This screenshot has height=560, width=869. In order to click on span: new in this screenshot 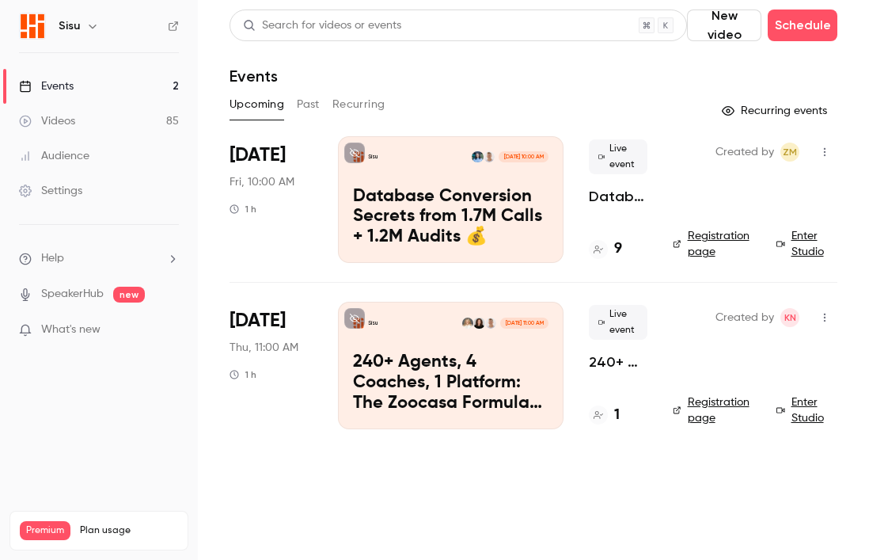, I will do `click(129, 294)`.